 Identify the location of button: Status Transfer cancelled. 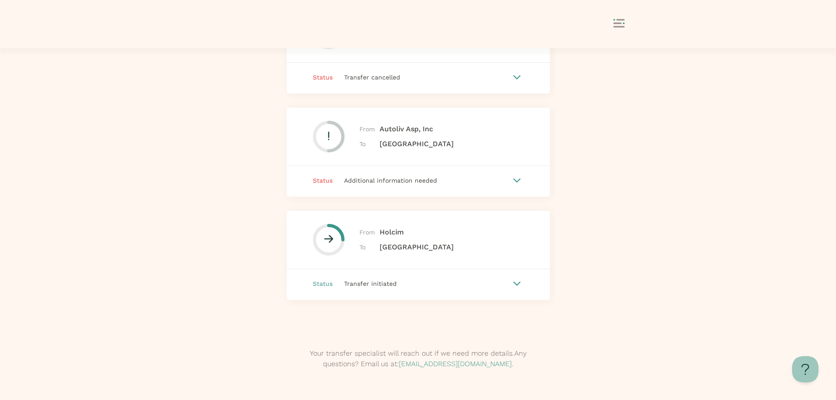
(418, 77).